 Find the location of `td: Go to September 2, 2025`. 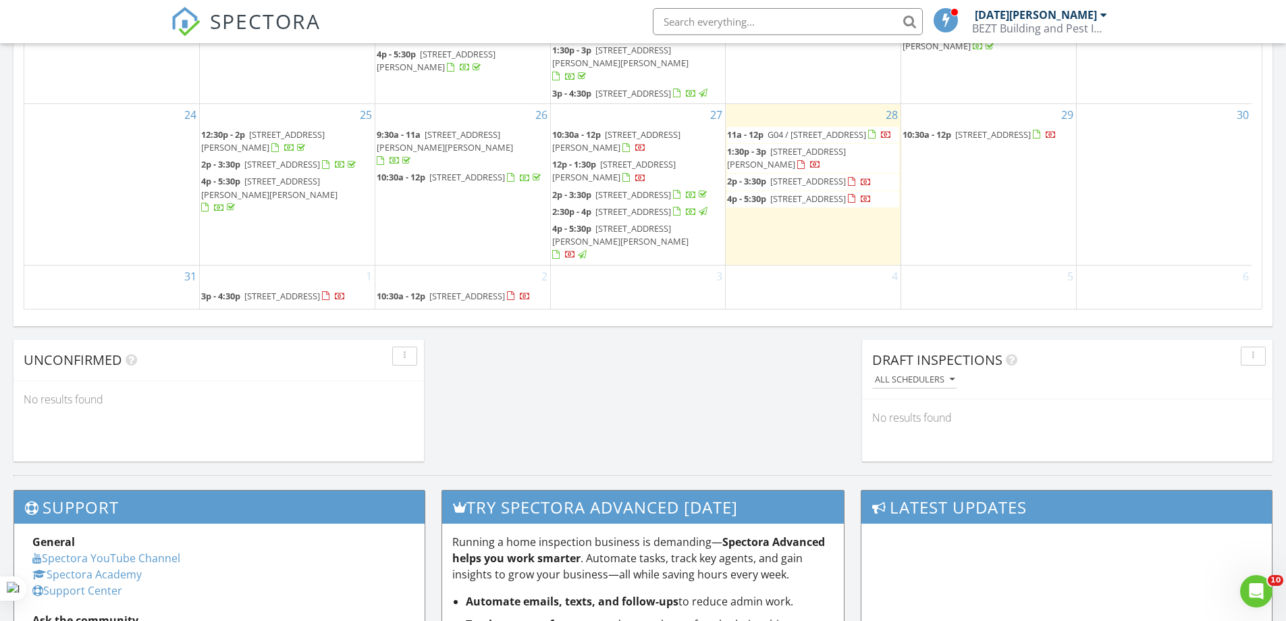

td: Go to September 2, 2025 is located at coordinates (463, 287).